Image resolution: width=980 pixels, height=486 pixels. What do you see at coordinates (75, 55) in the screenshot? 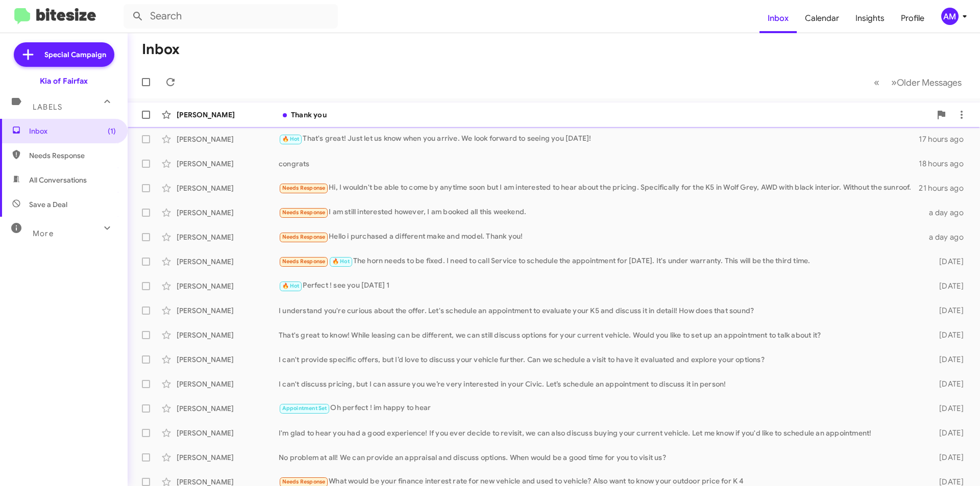
I see `span: Special Campaign` at bounding box center [75, 55].